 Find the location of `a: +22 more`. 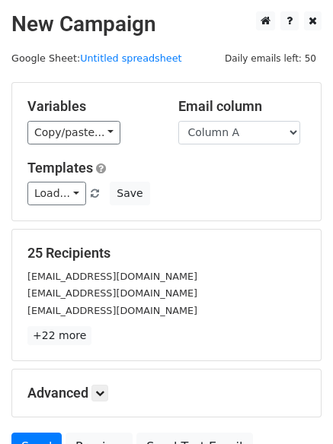

a: +22 more is located at coordinates (59, 336).